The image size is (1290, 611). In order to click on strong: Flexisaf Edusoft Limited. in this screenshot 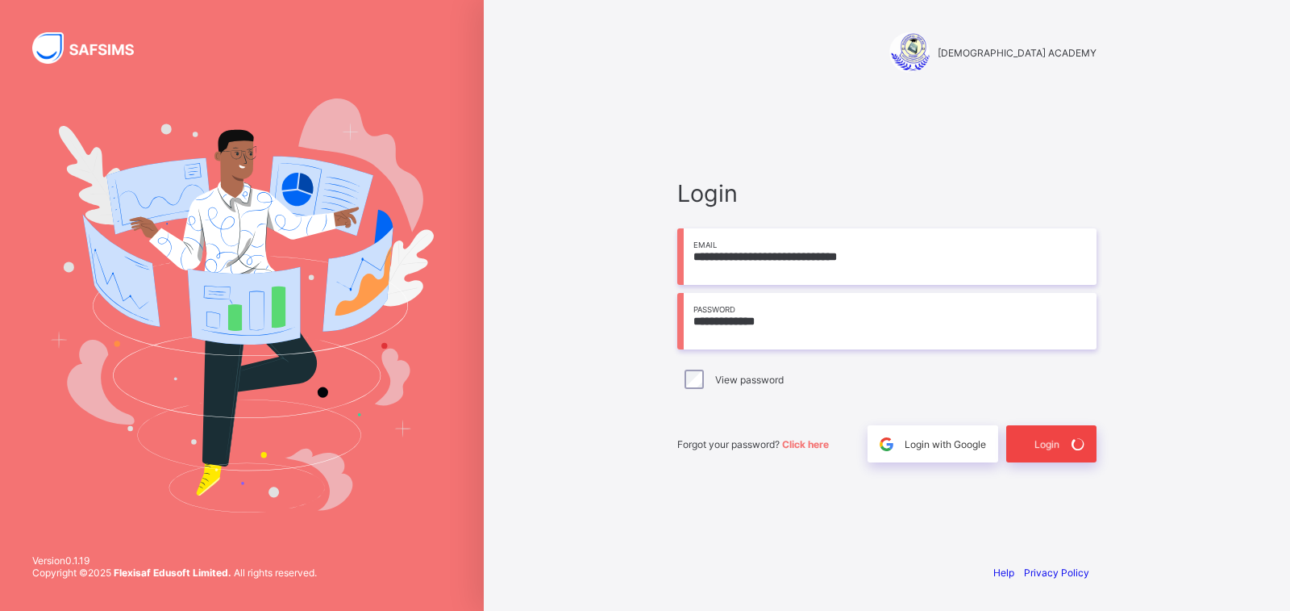, I will do `click(173, 572)`.